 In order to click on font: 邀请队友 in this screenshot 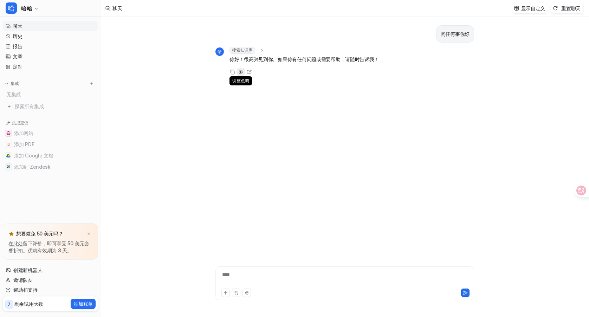, I will do `click(23, 280)`.